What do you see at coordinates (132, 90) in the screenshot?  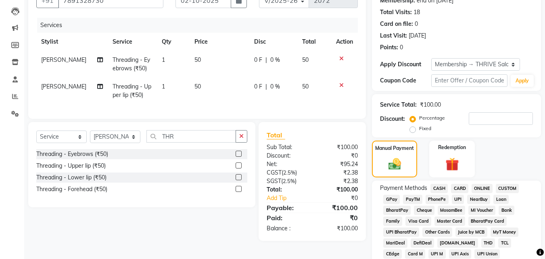 I see `span: Threading - Upper lip (₹50)` at bounding box center [132, 90].